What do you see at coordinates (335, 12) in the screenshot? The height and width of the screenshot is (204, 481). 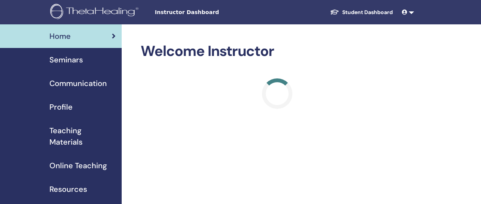 I see `img: graduation-cap-white.svg` at bounding box center [335, 12].